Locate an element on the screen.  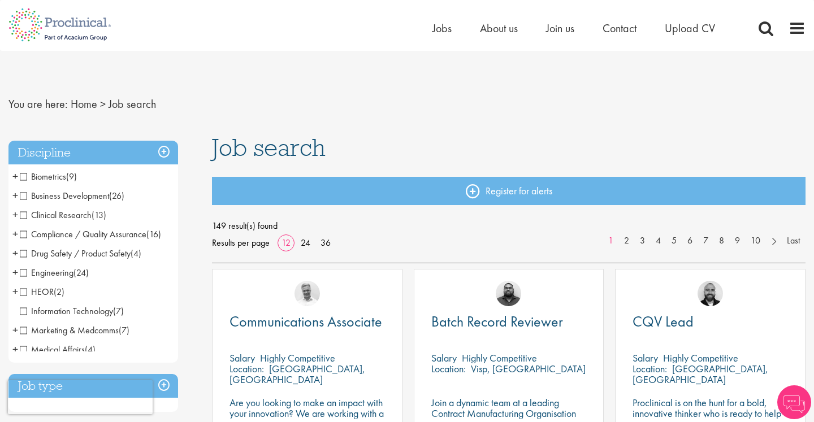
a: 3 is located at coordinates (642, 241).